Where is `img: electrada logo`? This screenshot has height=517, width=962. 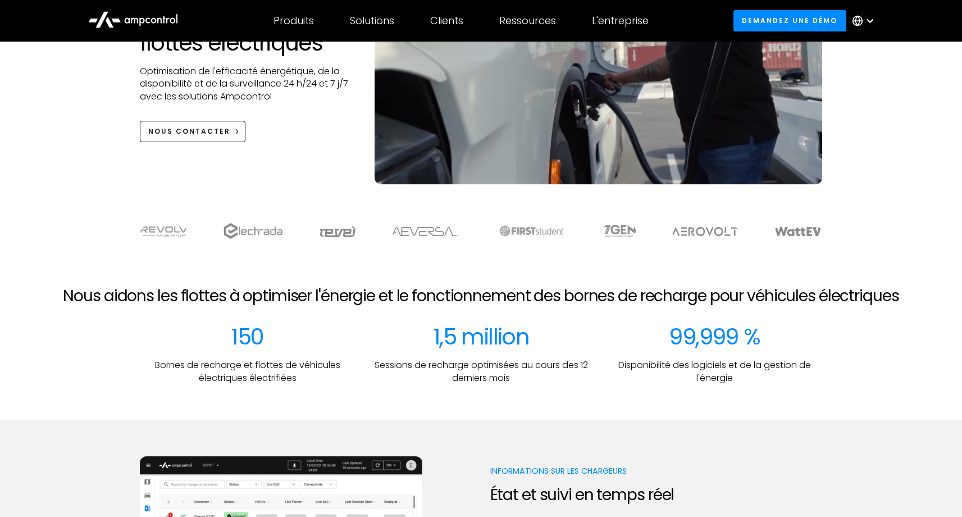
img: electrada logo is located at coordinates (253, 231).